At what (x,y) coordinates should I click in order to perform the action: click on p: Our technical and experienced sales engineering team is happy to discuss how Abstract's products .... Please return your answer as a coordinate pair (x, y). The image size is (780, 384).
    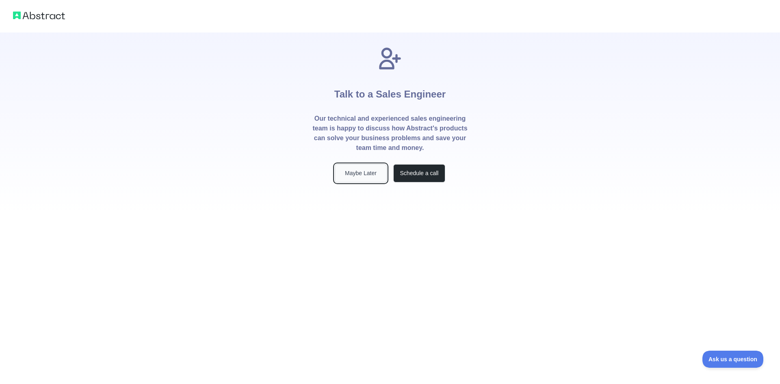
    Looking at the image, I should click on (390, 133).